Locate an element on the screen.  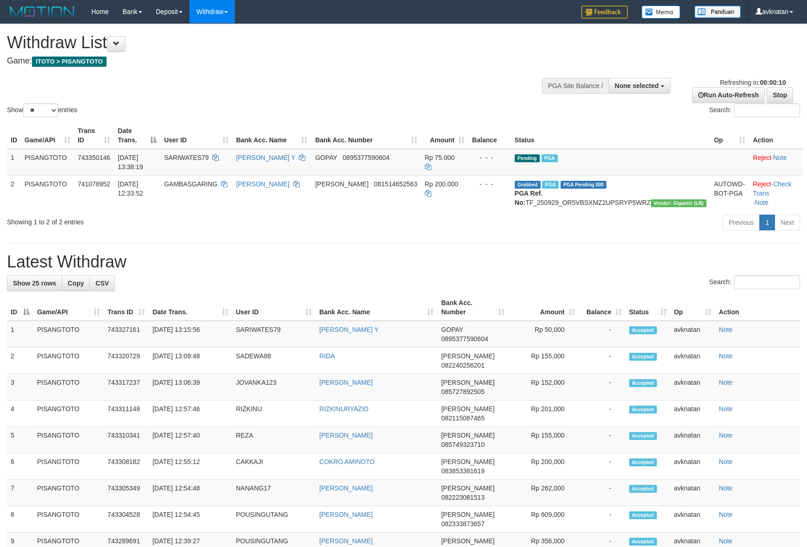
td: Rp 152,000 is located at coordinates (544, 387).